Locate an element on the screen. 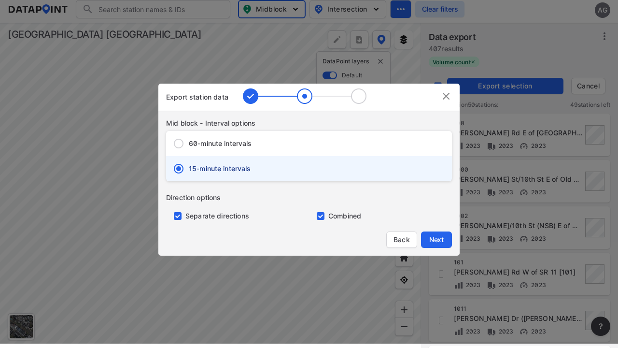 This screenshot has width=618, height=348. div: Mid block - Interval options is located at coordinates (313, 123).